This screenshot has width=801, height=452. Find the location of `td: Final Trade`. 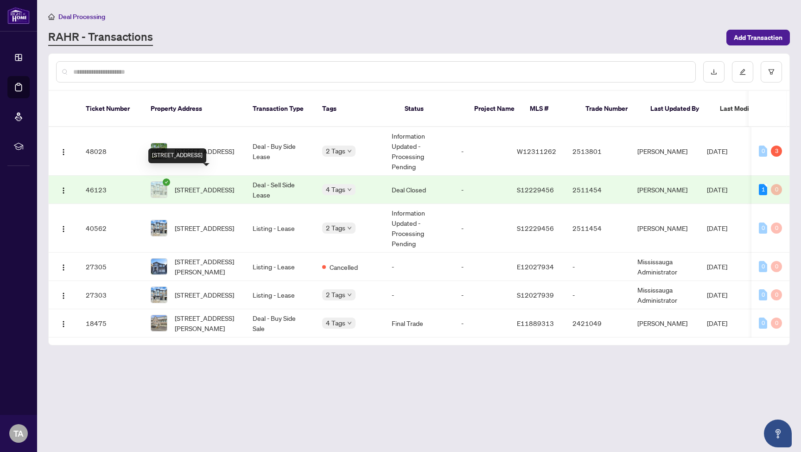

td: Final Trade is located at coordinates (419, 323).